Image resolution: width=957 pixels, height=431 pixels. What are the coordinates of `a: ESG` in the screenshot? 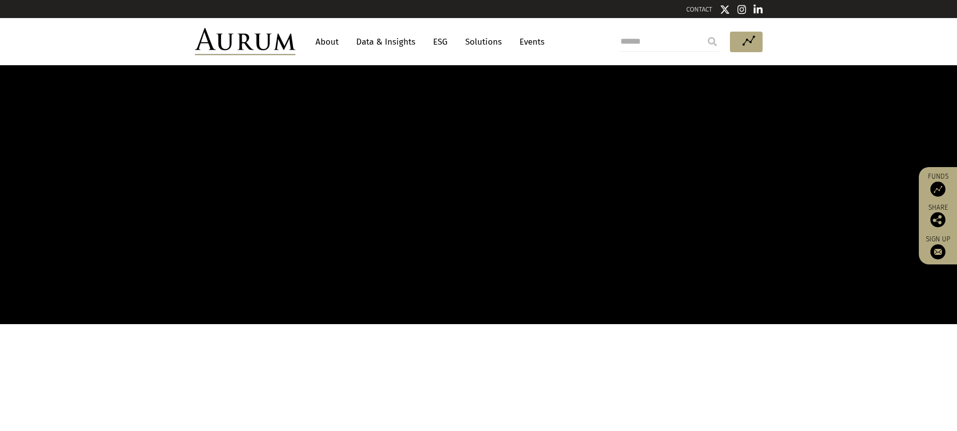 It's located at (440, 42).